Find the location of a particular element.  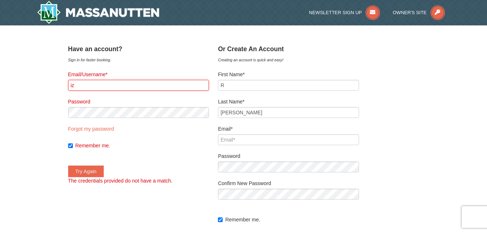

a: Massanutten Resort is located at coordinates (98, 12).